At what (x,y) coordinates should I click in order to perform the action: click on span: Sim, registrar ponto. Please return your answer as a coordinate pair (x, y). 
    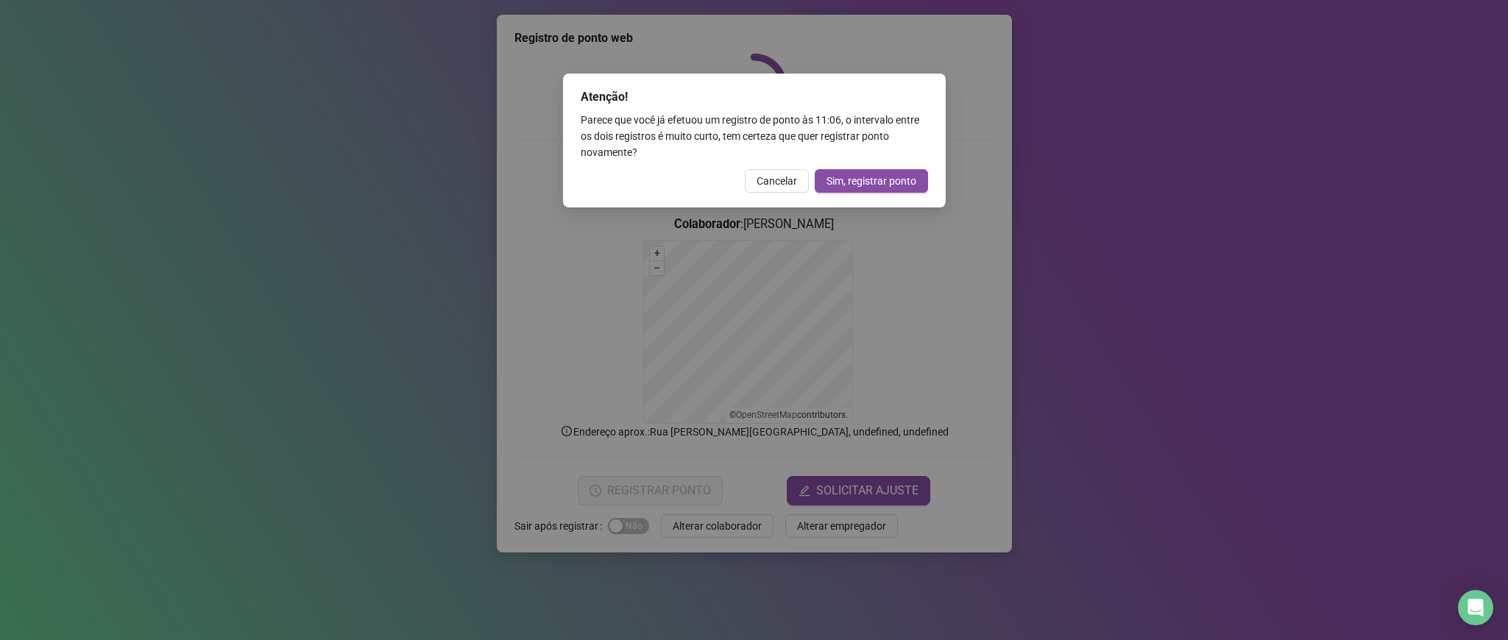
    Looking at the image, I should click on (872, 181).